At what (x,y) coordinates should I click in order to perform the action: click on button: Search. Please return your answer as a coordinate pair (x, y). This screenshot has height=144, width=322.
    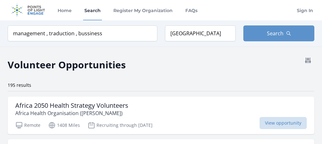
    Looking at the image, I should click on (279, 33).